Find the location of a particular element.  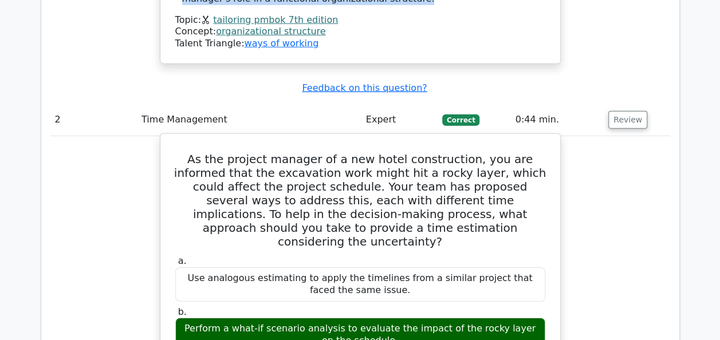

td: Time Management is located at coordinates (249, 120).